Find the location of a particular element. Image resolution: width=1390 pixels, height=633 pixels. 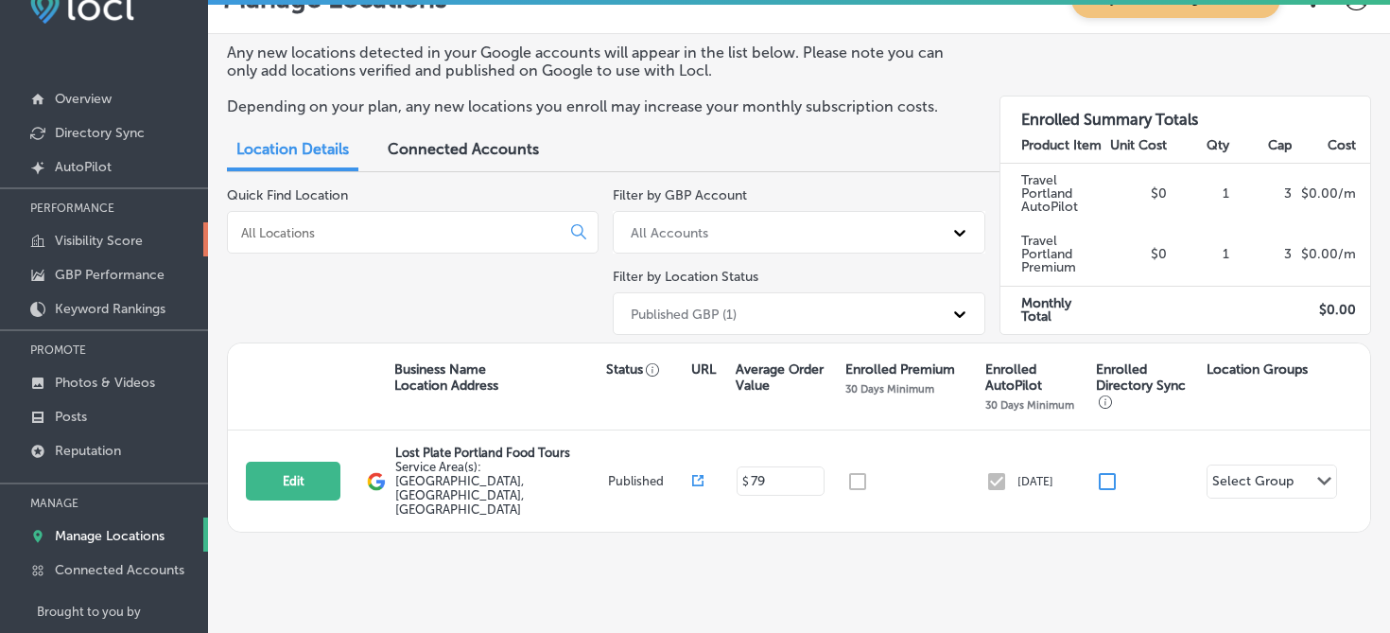

p: Reputation is located at coordinates (88, 450).